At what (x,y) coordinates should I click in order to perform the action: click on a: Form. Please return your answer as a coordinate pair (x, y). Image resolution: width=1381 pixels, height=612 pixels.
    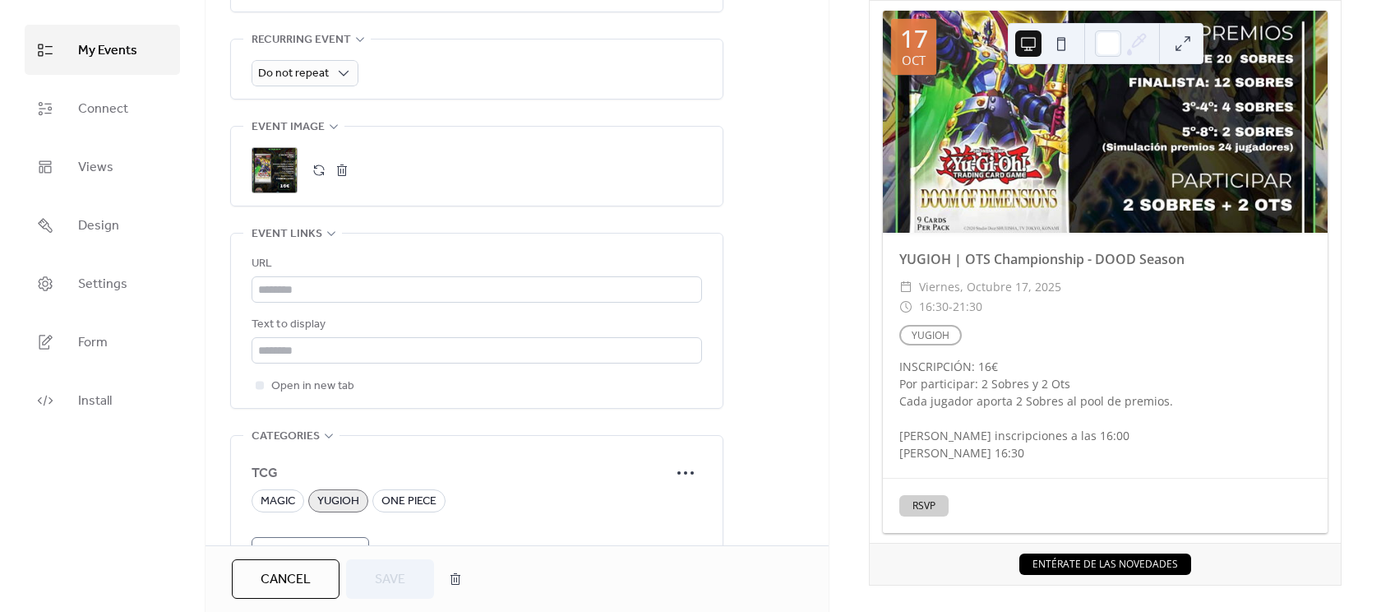
    Looking at the image, I should click on (102, 341).